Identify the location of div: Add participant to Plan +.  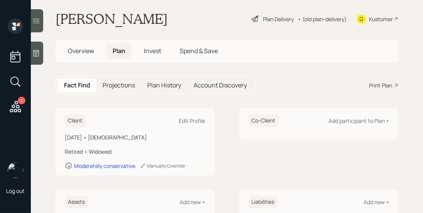
(359, 121).